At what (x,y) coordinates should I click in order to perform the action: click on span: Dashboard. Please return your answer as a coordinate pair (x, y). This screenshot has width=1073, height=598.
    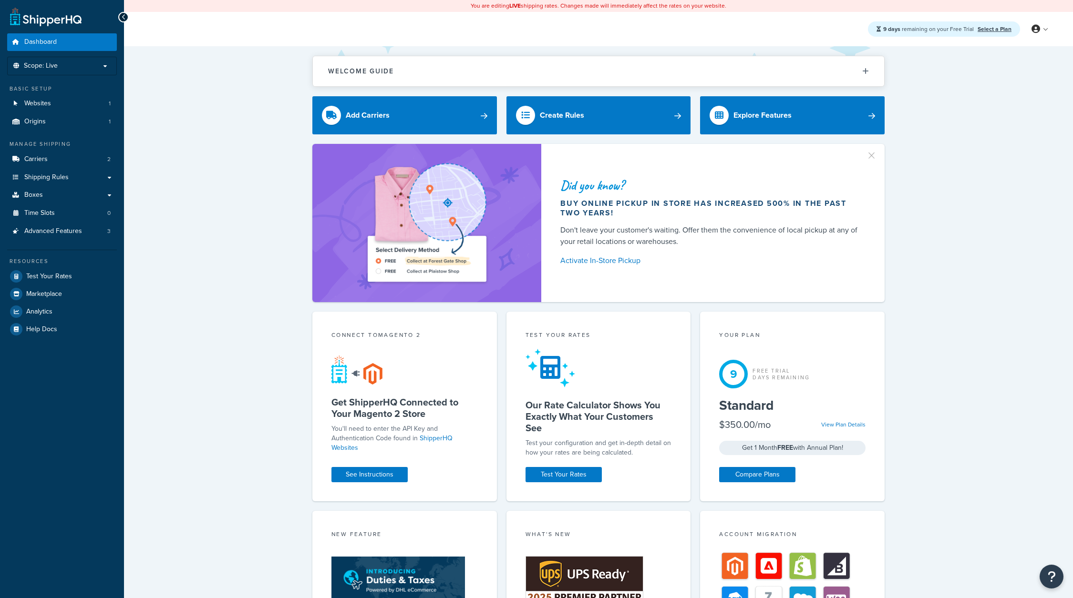
    Looking at the image, I should click on (41, 42).